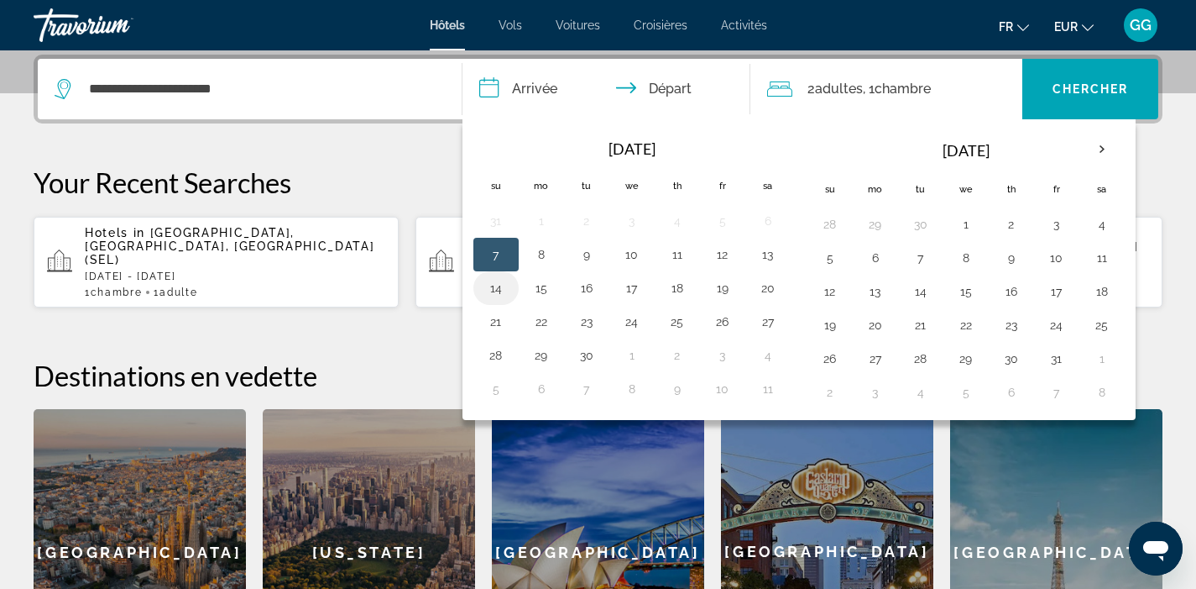 This screenshot has height=589, width=1196. Describe the element at coordinates (510, 25) in the screenshot. I see `span: Vols` at that location.